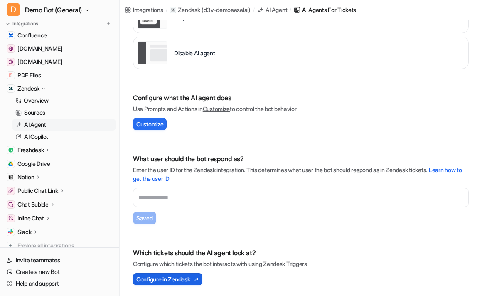 This screenshot has height=296, width=482. What do you see at coordinates (11, 88) in the screenshot?
I see `img: Zendesk` at bounding box center [11, 88].